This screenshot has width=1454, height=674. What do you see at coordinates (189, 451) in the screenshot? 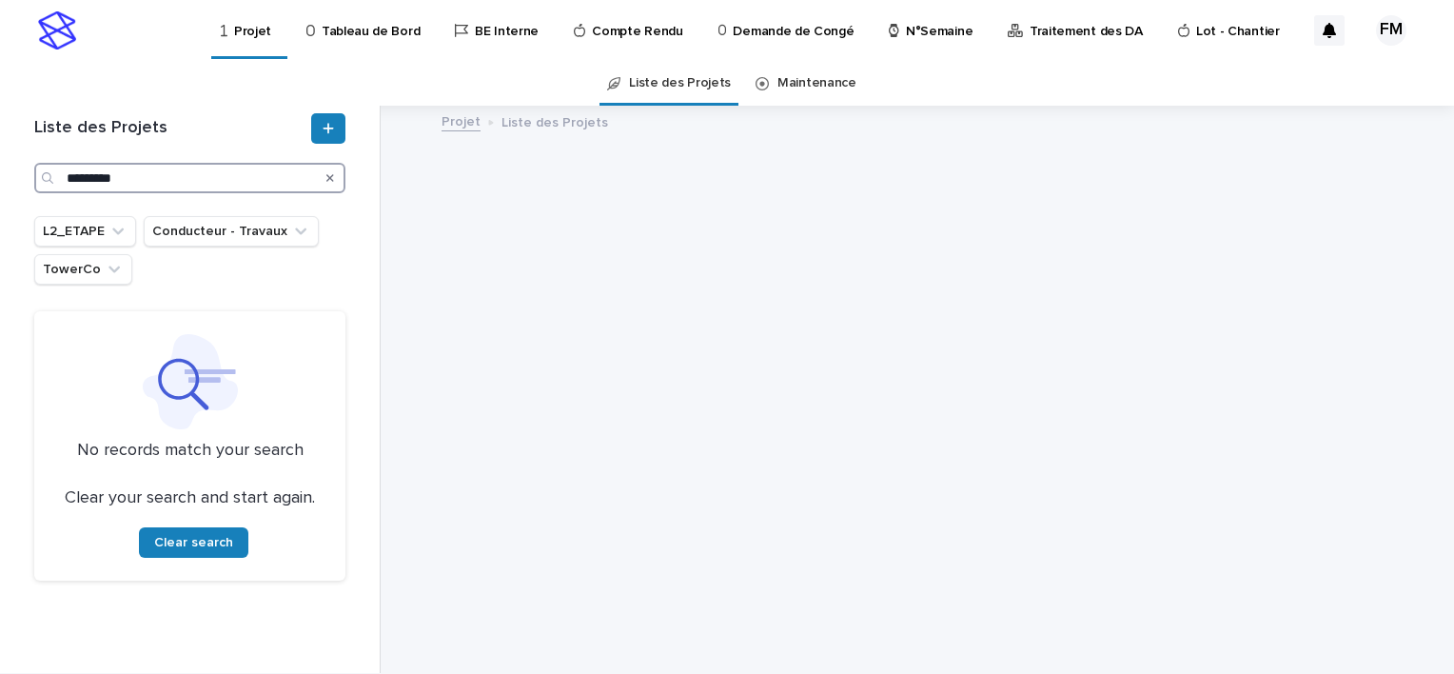
I see `p: No records match your search` at bounding box center [189, 451].